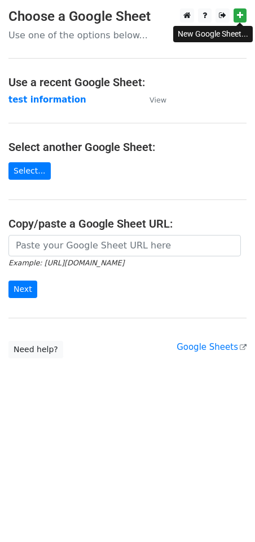  Describe the element at coordinates (36, 349) in the screenshot. I see `a: Need help?` at that location.